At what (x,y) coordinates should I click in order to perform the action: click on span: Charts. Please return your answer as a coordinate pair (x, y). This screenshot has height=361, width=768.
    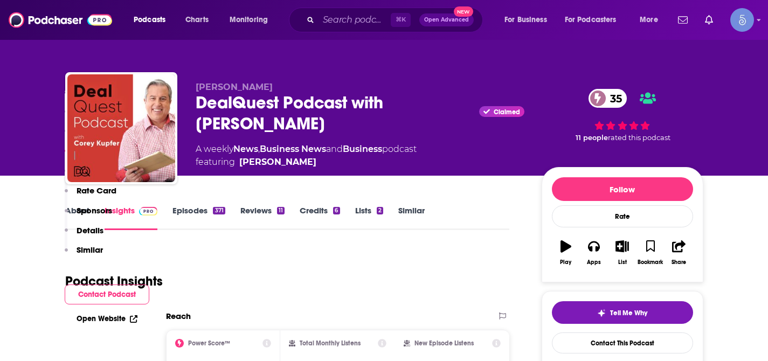
    Looking at the image, I should click on (197, 20).